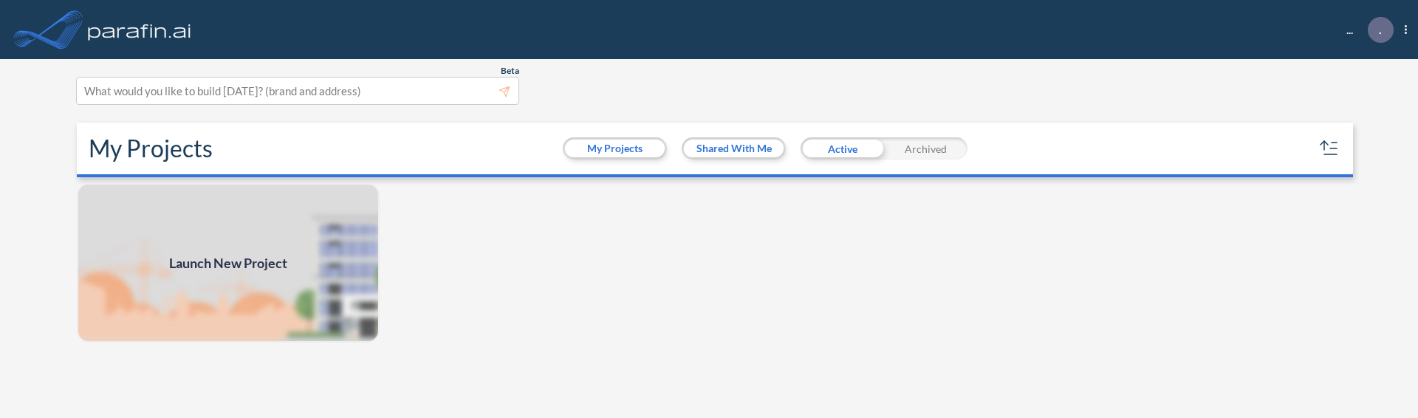 The image size is (1418, 418). Describe the element at coordinates (510, 71) in the screenshot. I see `span: Beta` at that location.